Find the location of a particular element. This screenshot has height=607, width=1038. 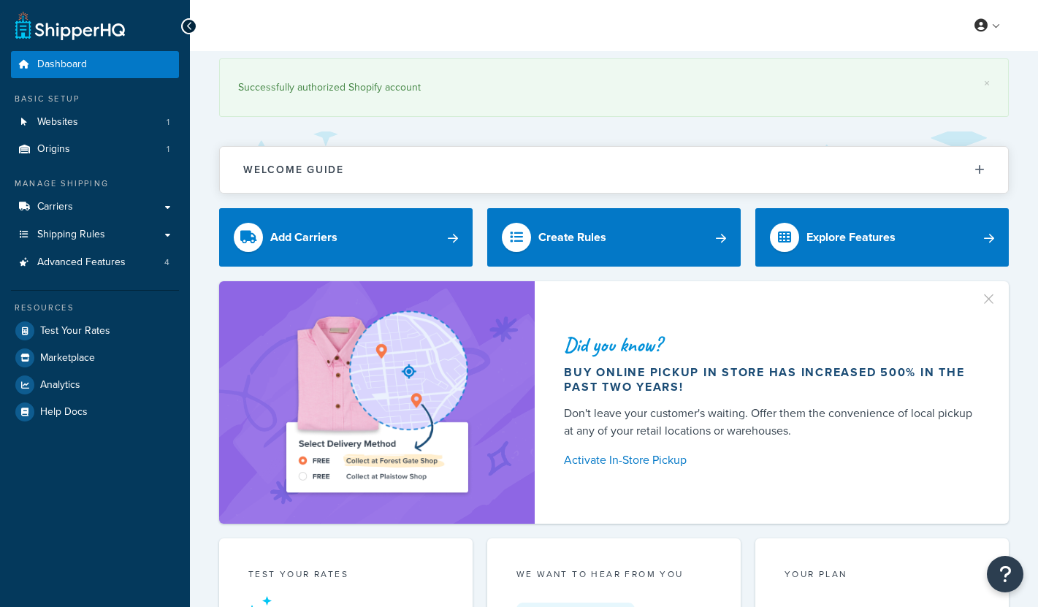

button: Open Resource Center is located at coordinates (1005, 574).